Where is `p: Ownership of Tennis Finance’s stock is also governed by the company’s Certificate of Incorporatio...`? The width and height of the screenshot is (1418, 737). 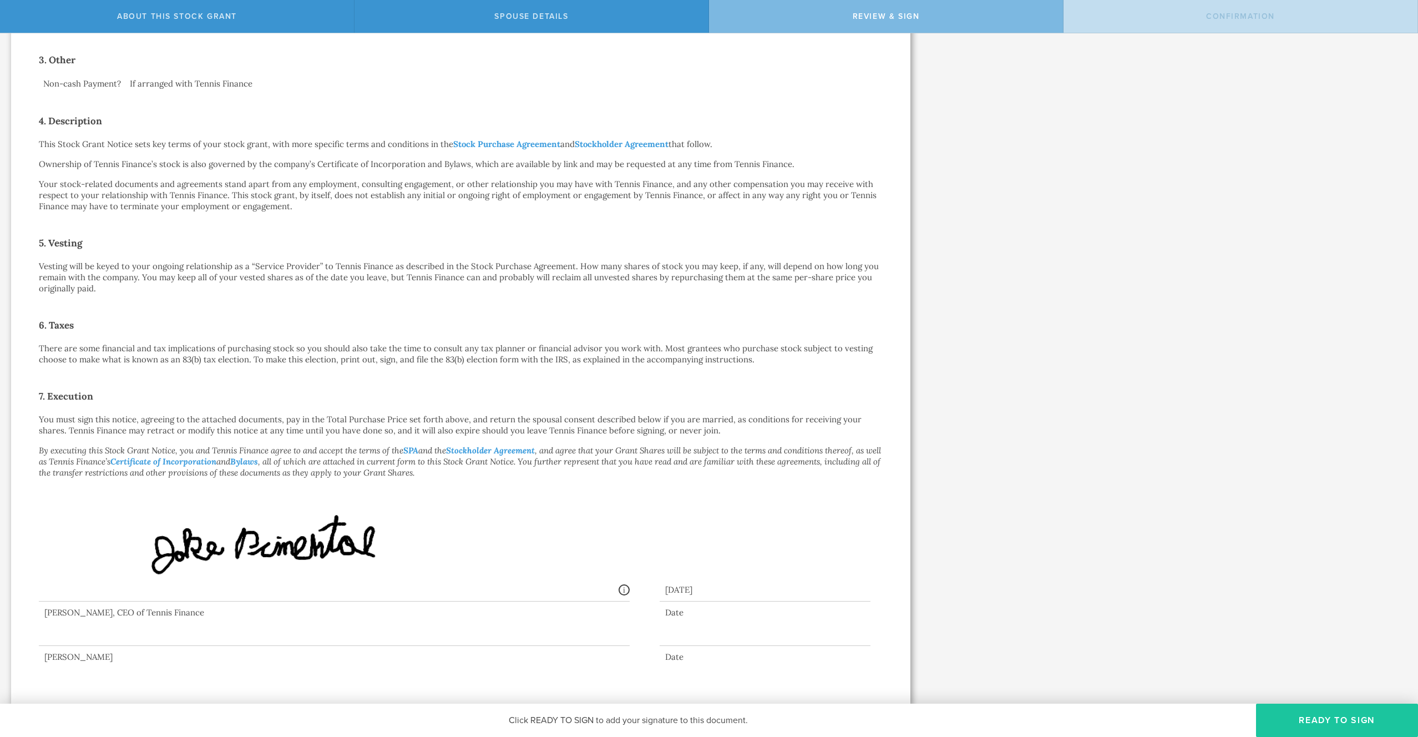 p: Ownership of Tennis Finance’s stock is also governed by the company’s Certificate of Incorporatio... is located at coordinates (460, 164).